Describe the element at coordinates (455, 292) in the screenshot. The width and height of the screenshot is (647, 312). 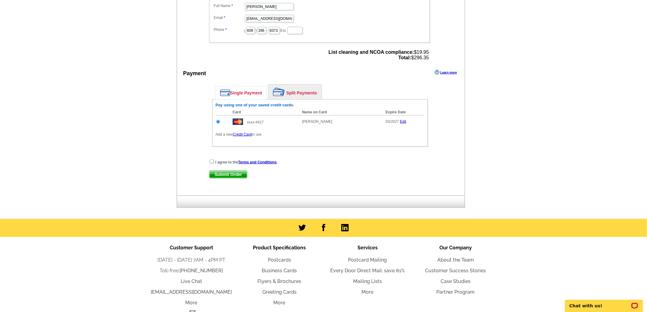
I see `a: Partner Program` at that location.